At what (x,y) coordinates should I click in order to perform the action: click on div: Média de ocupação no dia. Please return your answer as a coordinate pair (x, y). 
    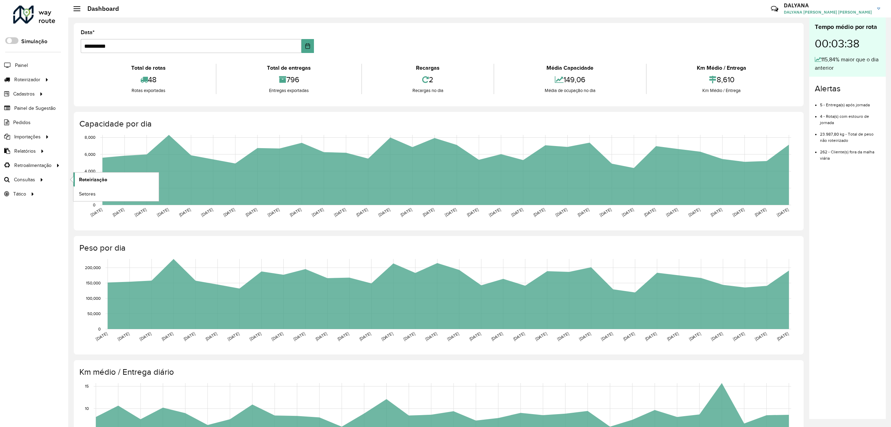
    Looking at the image, I should click on (570, 91).